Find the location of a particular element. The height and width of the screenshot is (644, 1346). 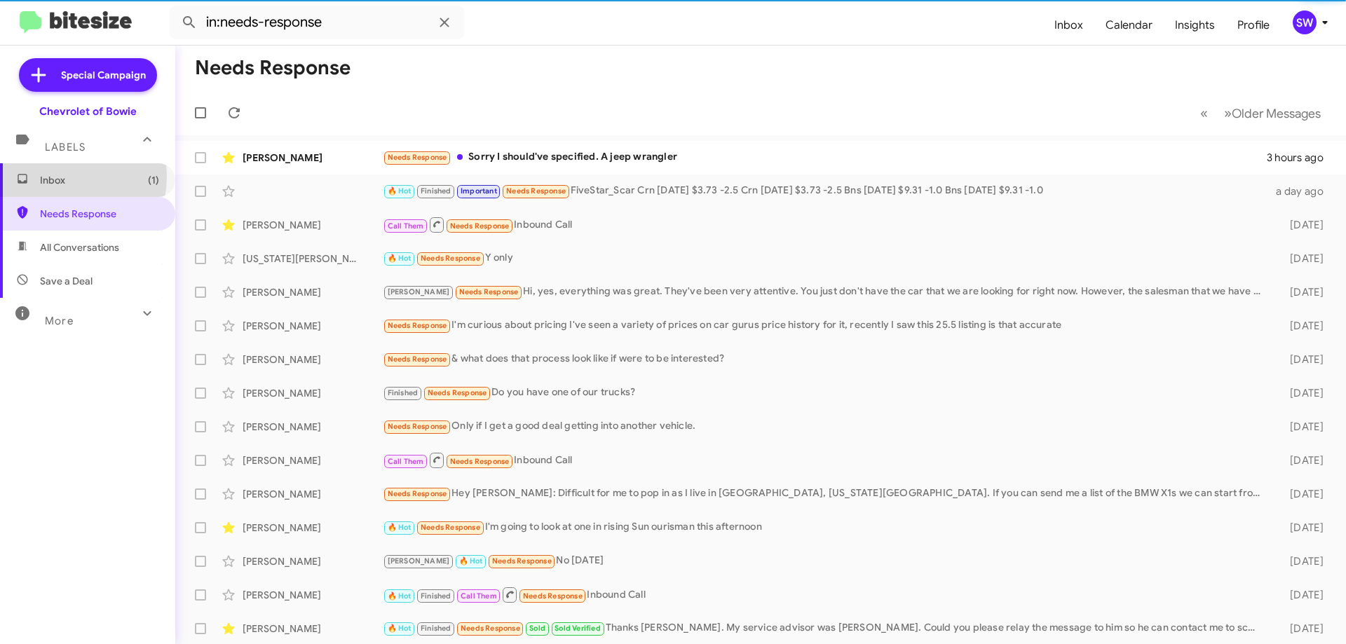

button: SW is located at coordinates (1306, 22).